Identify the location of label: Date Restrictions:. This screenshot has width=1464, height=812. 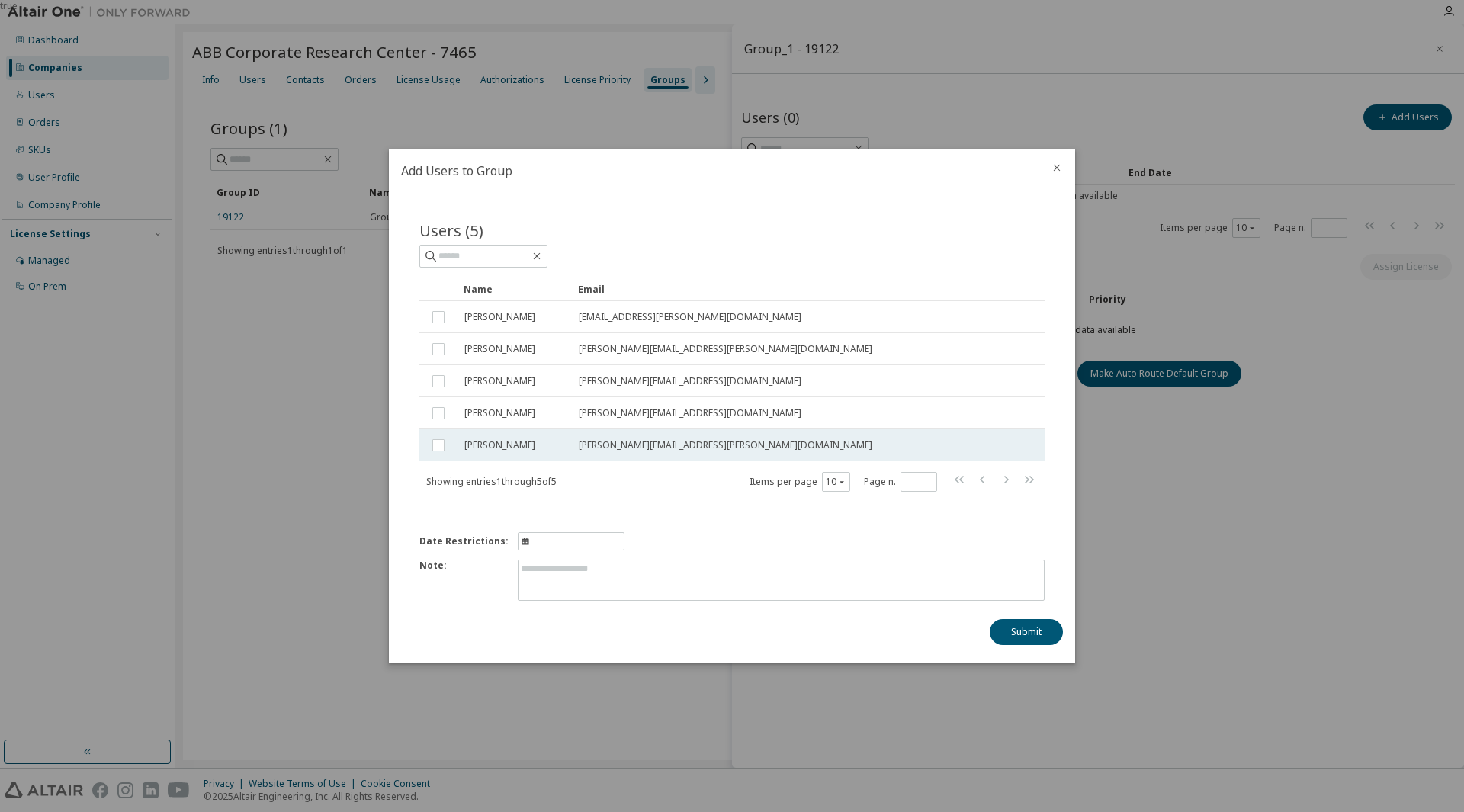
(464, 541).